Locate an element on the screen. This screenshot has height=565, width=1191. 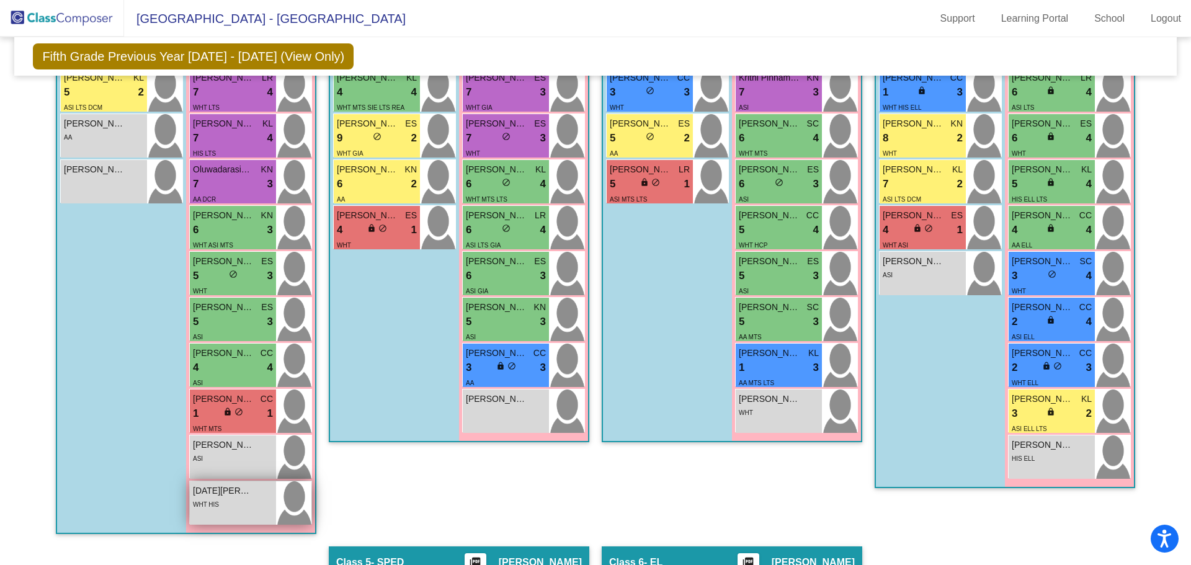
span: WHT HIS ELL is located at coordinates (902, 107).